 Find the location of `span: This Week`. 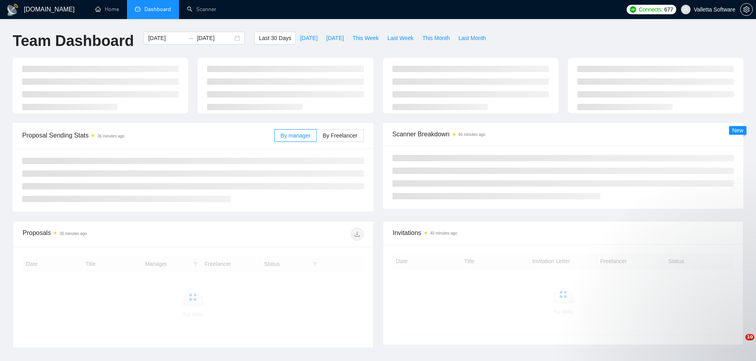

span: This Week is located at coordinates (365, 38).